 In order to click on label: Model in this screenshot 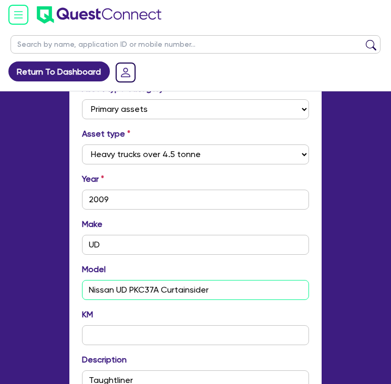, I will do `click(94, 270)`.